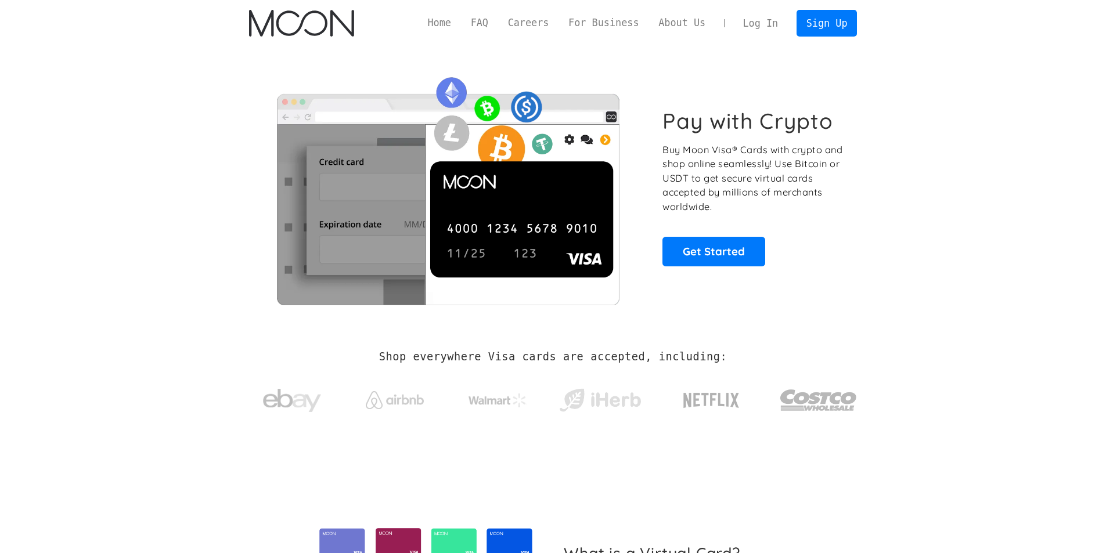 The height and width of the screenshot is (553, 1106). I want to click on a: Costco, so click(818, 397).